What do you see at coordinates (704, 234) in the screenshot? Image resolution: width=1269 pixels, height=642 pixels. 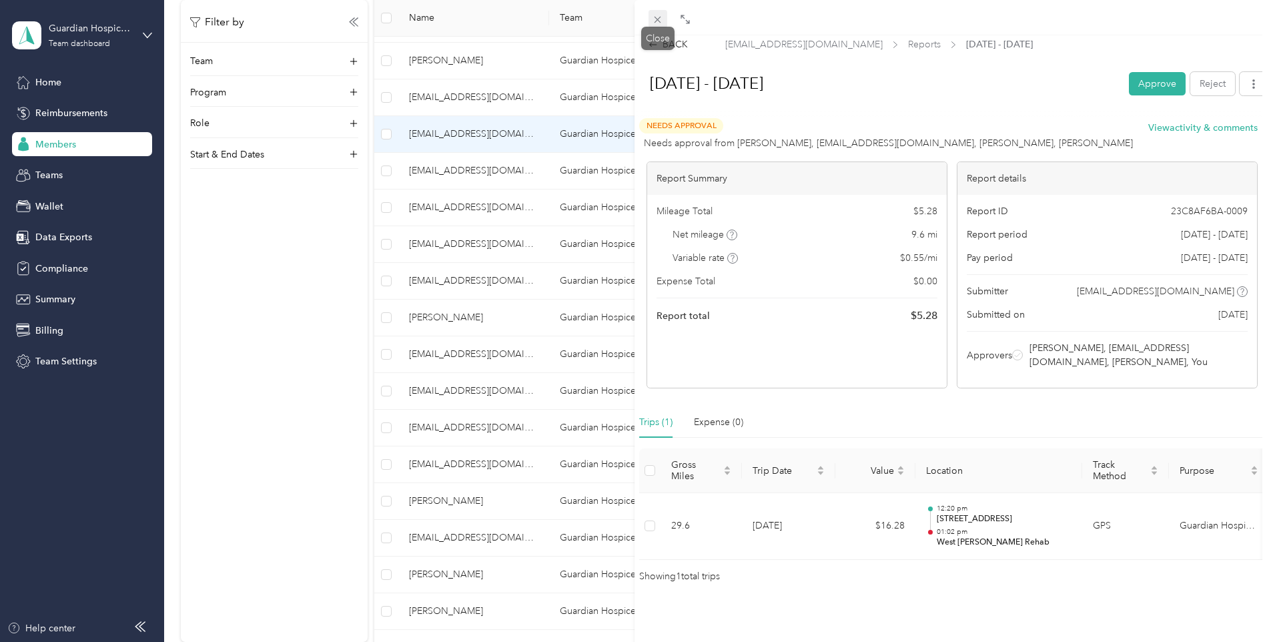 I see `span: Net mileage` at bounding box center [704, 234].